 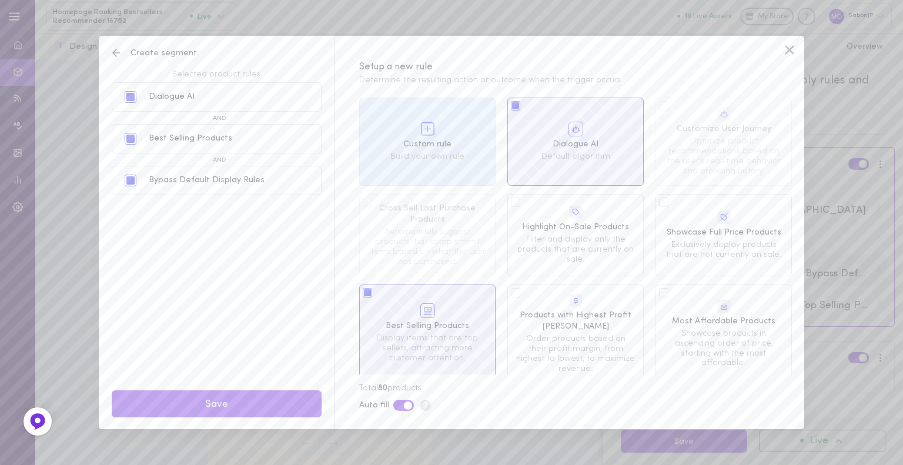 What do you see at coordinates (724, 233) in the screenshot?
I see `span: Showcase Full Price Products` at bounding box center [724, 233].